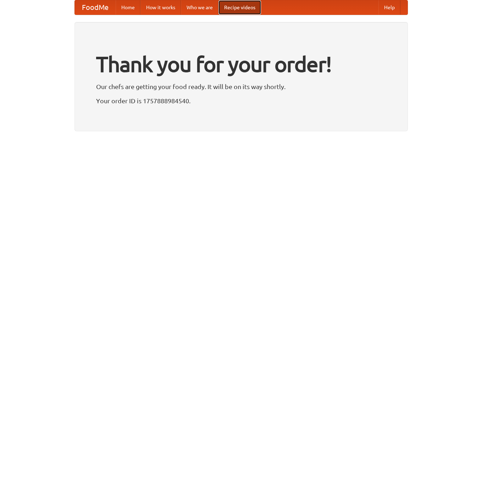 The image size is (482, 502). Describe the element at coordinates (95, 7) in the screenshot. I see `a: FoodMe` at that location.